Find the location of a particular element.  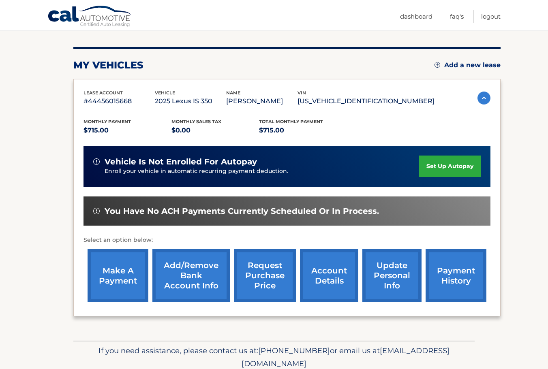

h2: my vehicles is located at coordinates (108, 65).